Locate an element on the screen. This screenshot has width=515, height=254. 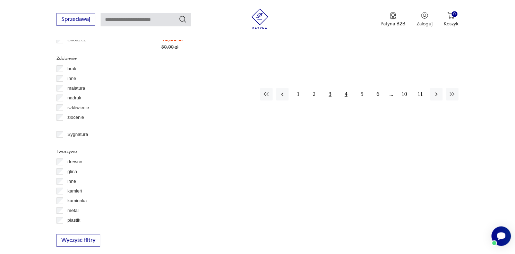
p: Patyna B2B is located at coordinates (393, 24).